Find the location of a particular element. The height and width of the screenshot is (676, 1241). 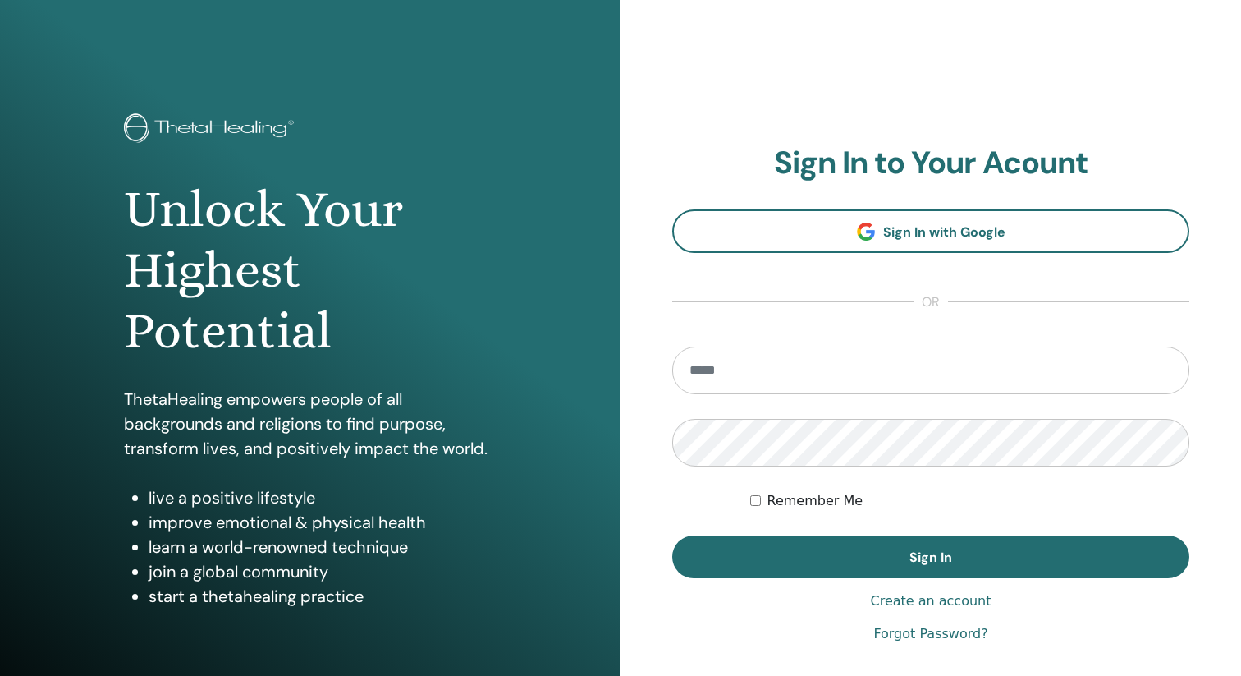

h1: Unlock Your Highest Potential is located at coordinates (310, 270).